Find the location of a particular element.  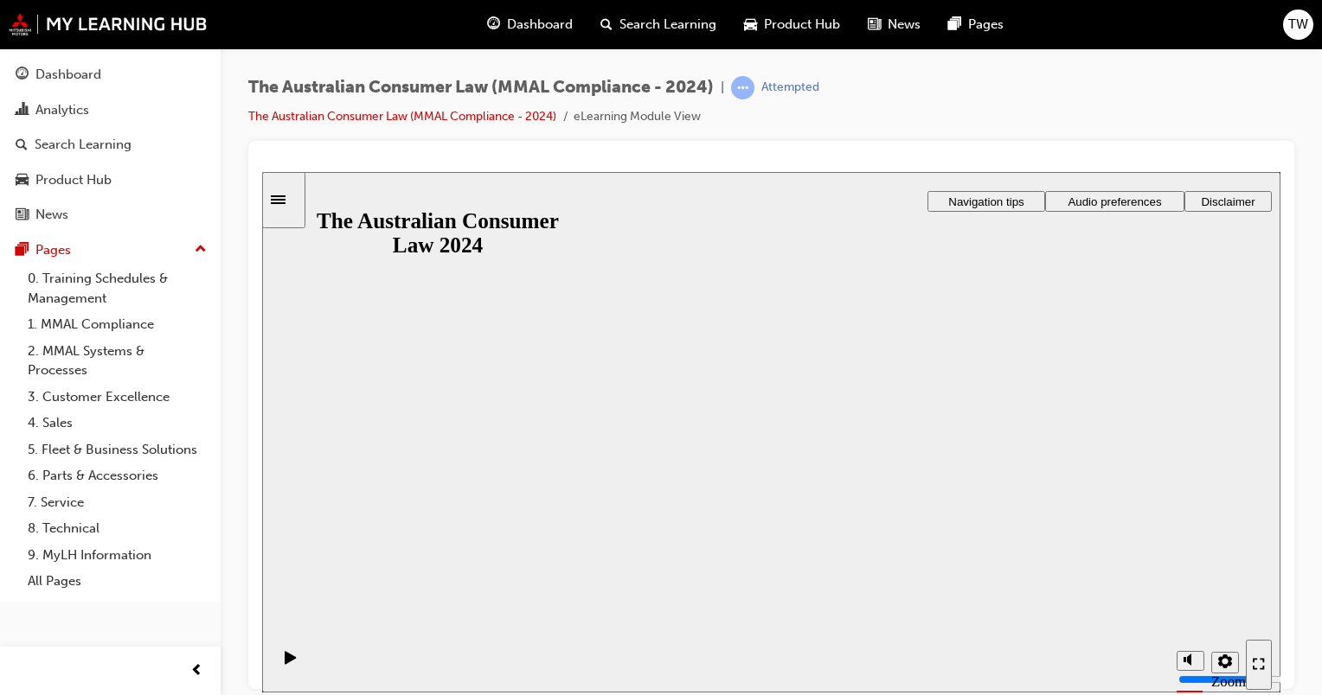

a: 8. Technical is located at coordinates (117, 528).